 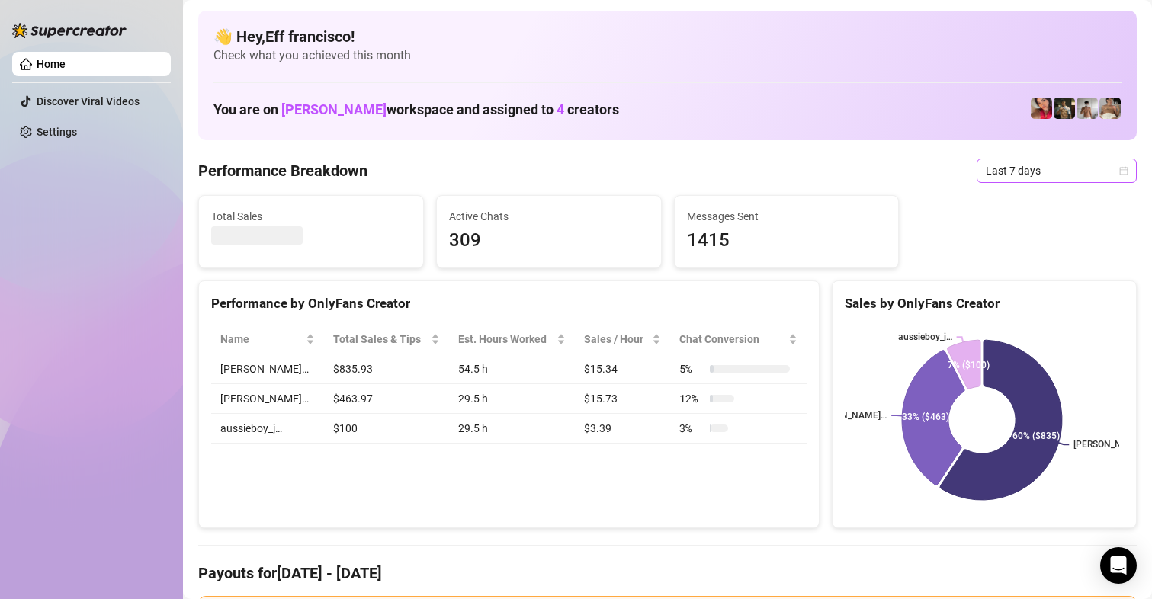 I want to click on h4: Performance Breakdown, so click(x=283, y=171).